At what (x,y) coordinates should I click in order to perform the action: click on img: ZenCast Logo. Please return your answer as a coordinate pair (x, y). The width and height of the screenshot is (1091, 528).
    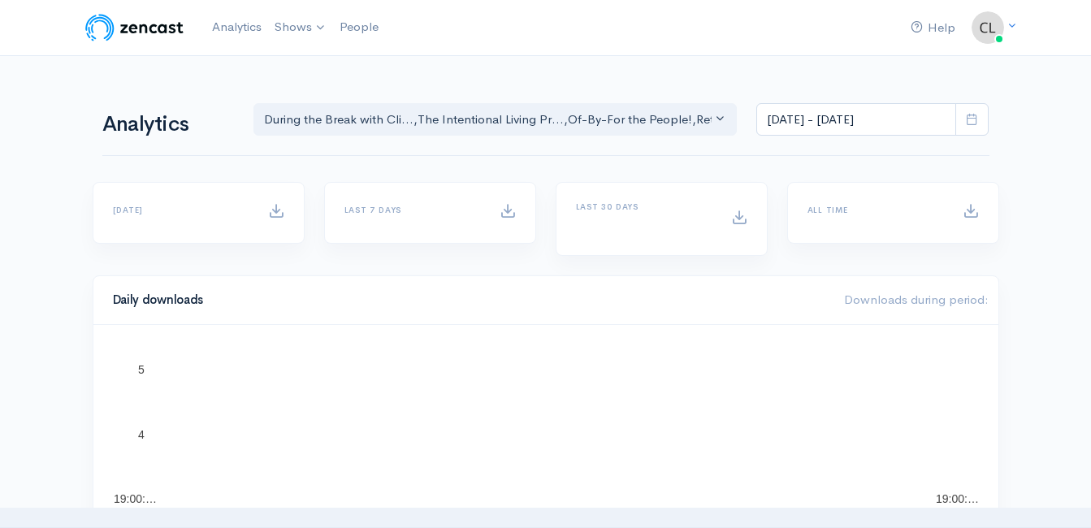
    Looking at the image, I should click on (134, 28).